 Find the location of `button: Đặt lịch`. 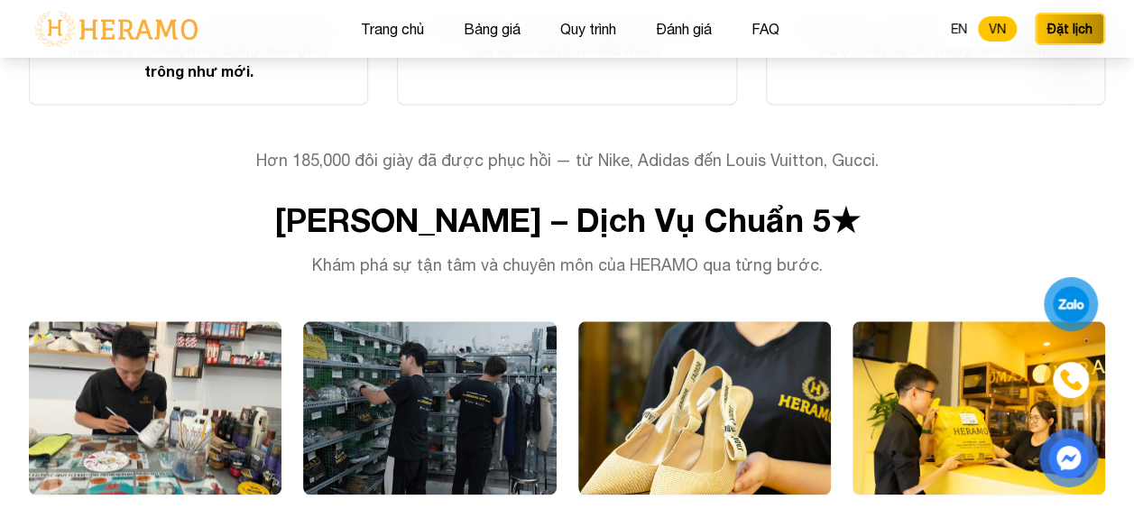

button: Đặt lịch is located at coordinates (1070, 29).